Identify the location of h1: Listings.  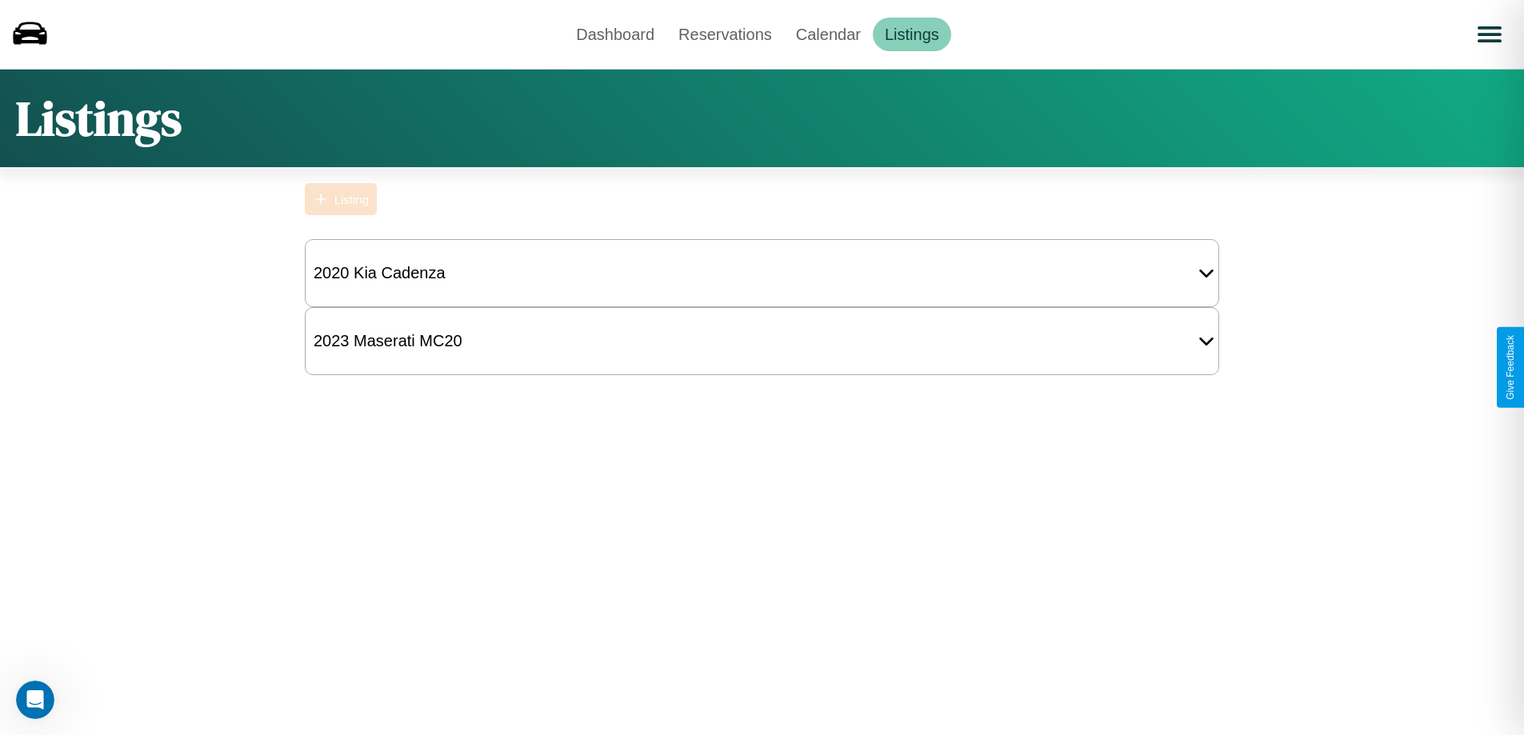
(98, 118).